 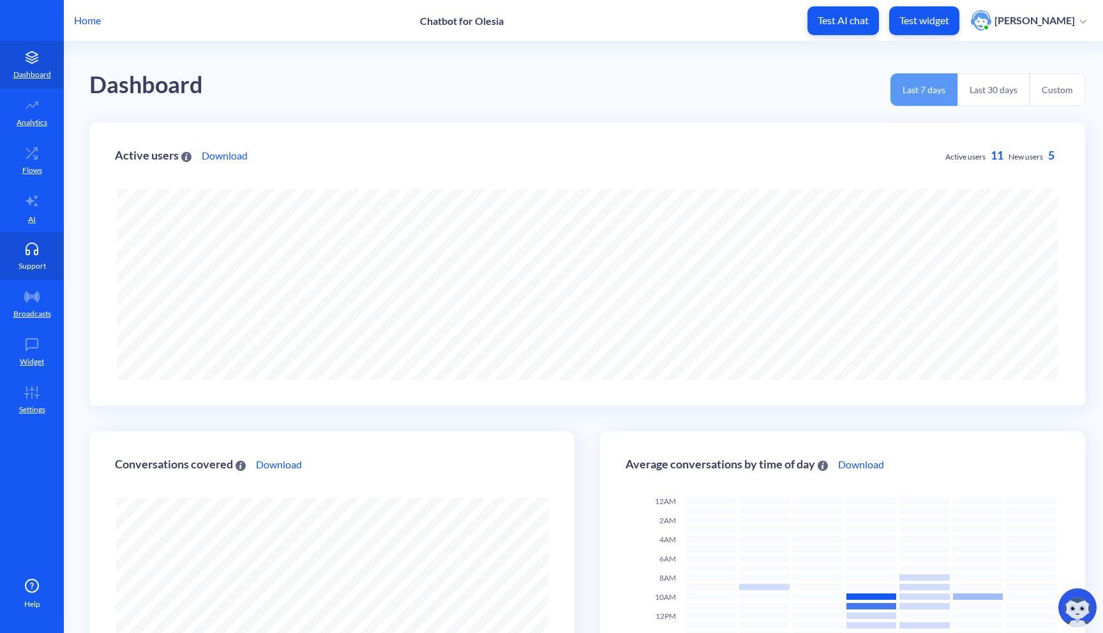 I want to click on span: 8AM, so click(x=668, y=578).